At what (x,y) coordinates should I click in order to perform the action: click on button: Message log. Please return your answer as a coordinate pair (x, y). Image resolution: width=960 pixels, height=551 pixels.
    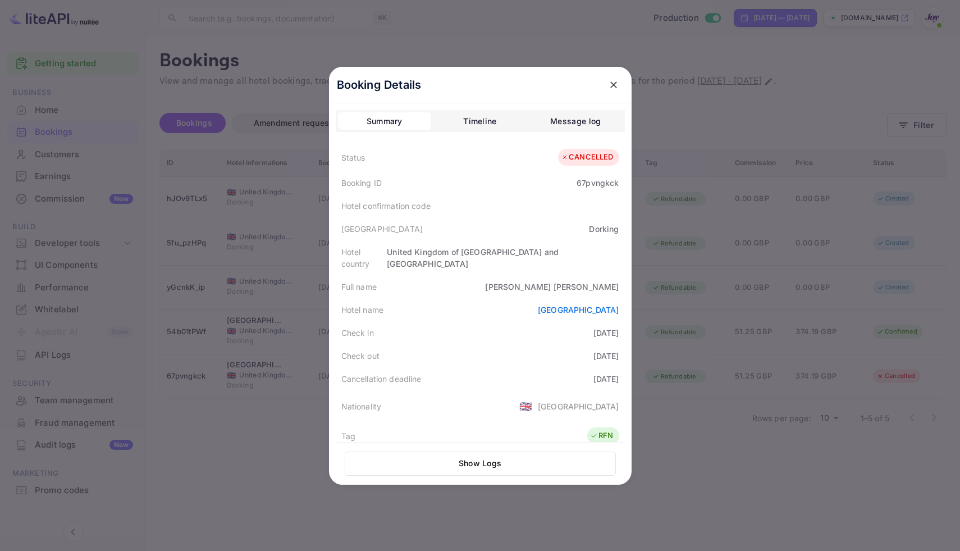
    Looking at the image, I should click on (575, 121).